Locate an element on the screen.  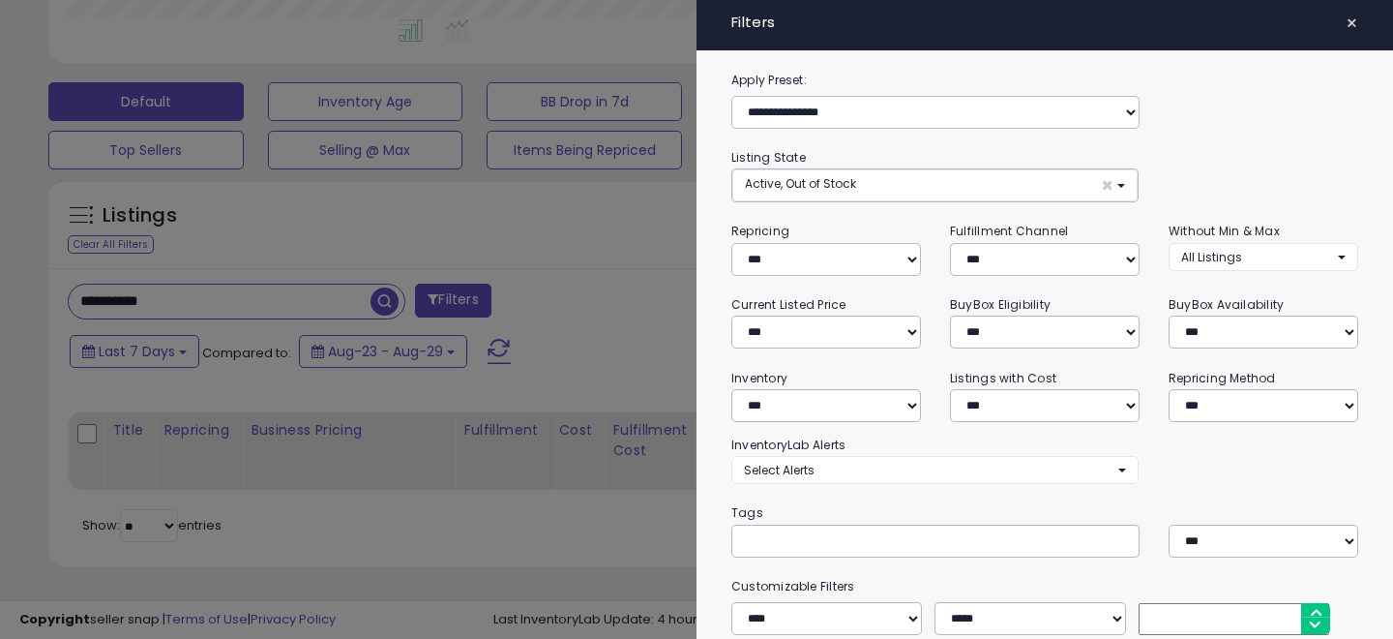
small: Repricing Method is located at coordinates (1222, 377).